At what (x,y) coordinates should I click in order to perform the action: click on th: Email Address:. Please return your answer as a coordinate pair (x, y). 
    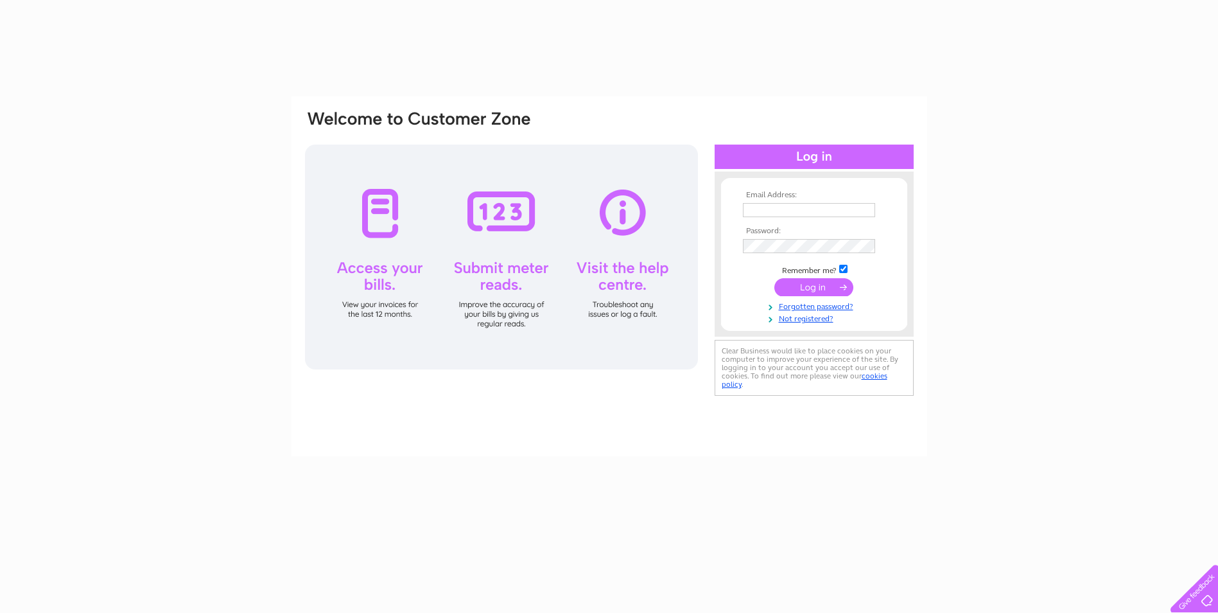
    Looking at the image, I should click on (814, 195).